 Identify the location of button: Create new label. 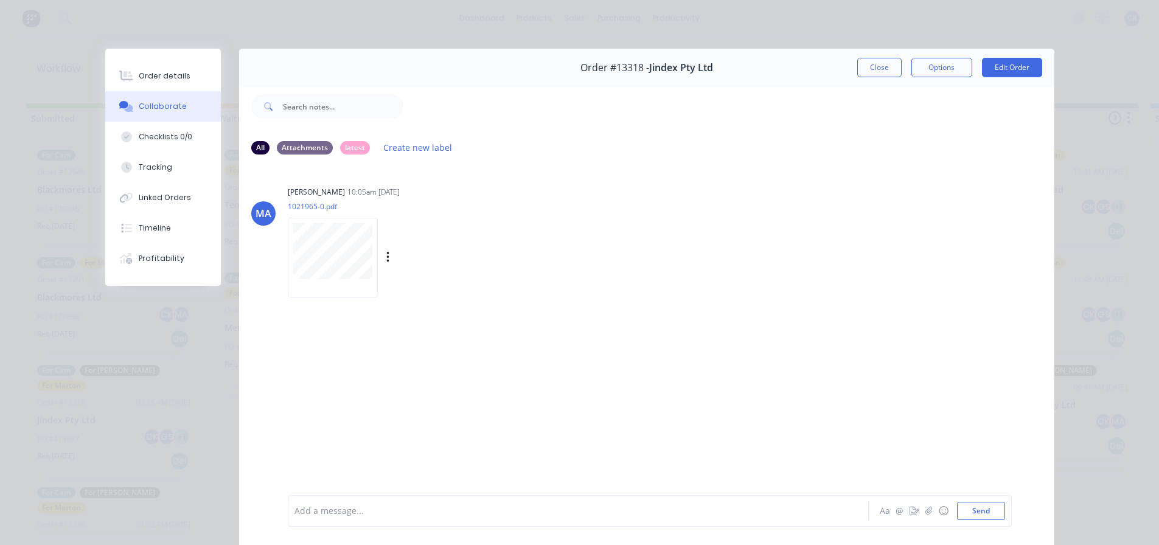
(418, 147).